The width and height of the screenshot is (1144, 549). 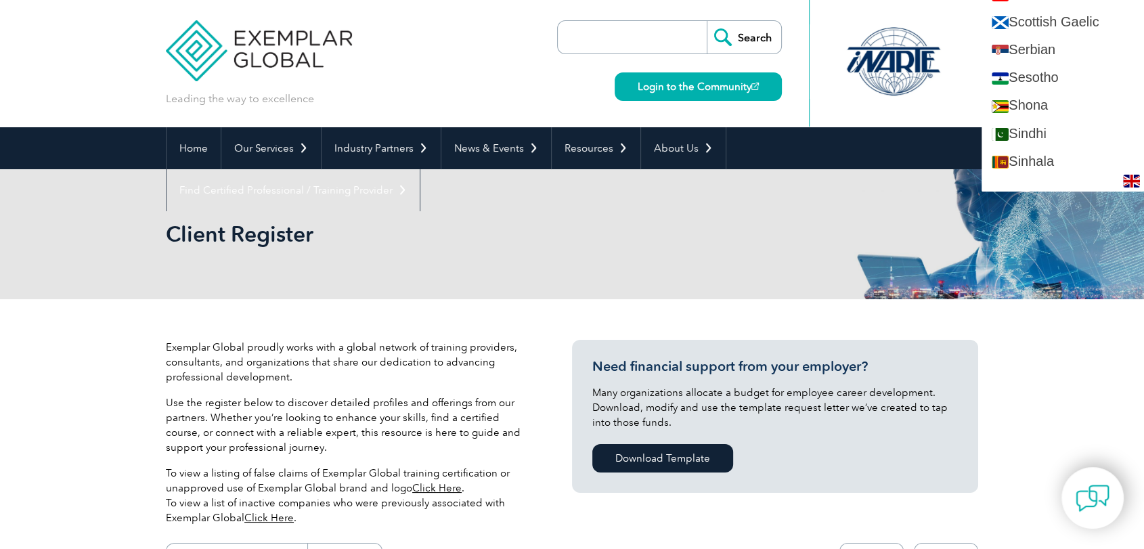 What do you see at coordinates (1063, 49) in the screenshot?
I see `a: Serbian` at bounding box center [1063, 49].